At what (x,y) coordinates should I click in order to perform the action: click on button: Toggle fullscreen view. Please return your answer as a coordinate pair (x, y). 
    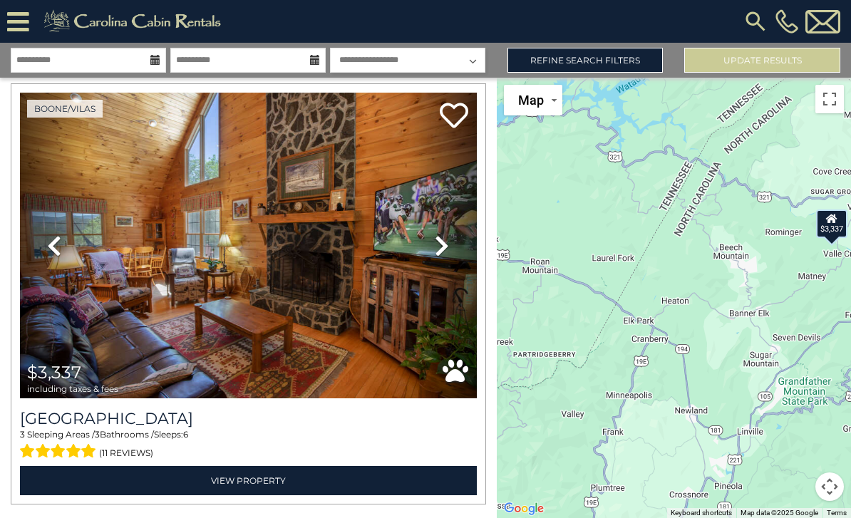
    Looking at the image, I should click on (829, 99).